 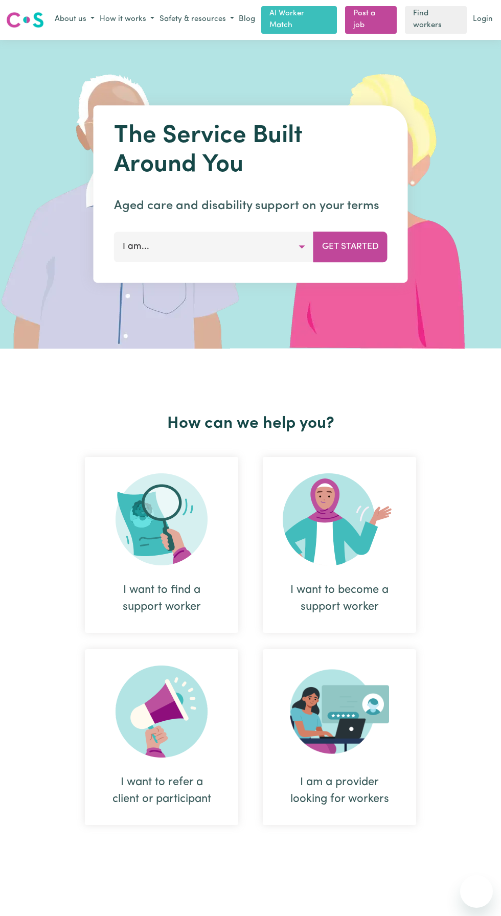 I want to click on button: Get Started, so click(x=350, y=247).